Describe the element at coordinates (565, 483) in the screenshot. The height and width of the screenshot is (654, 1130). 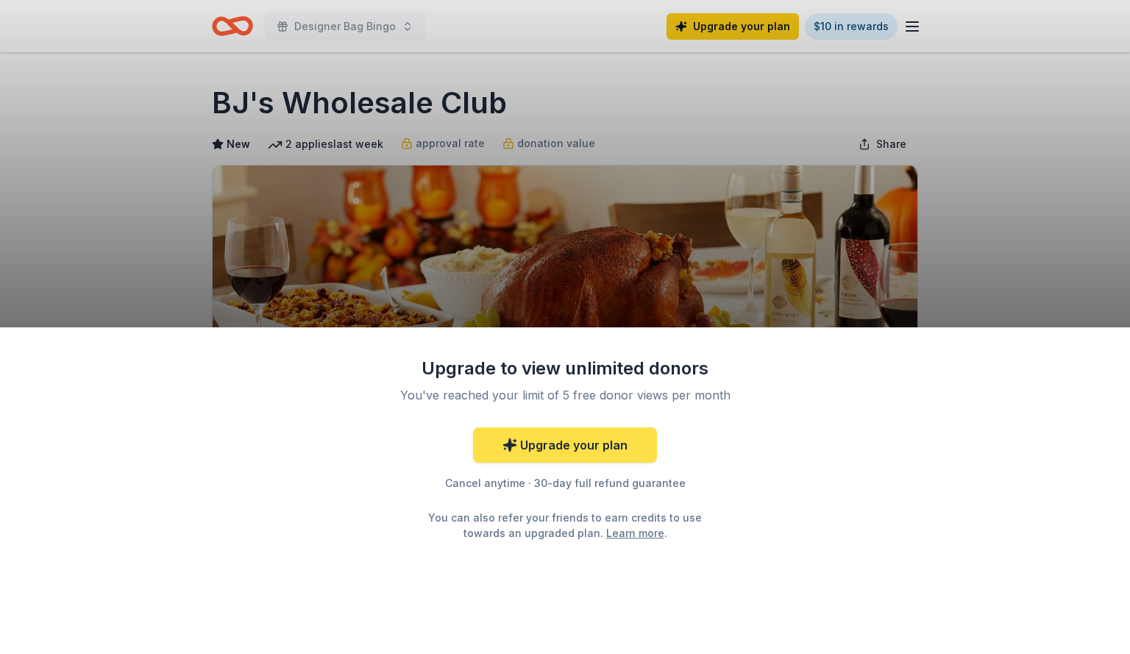
I see `div: Cancel anytime · 30-day full refund guarantee` at that location.